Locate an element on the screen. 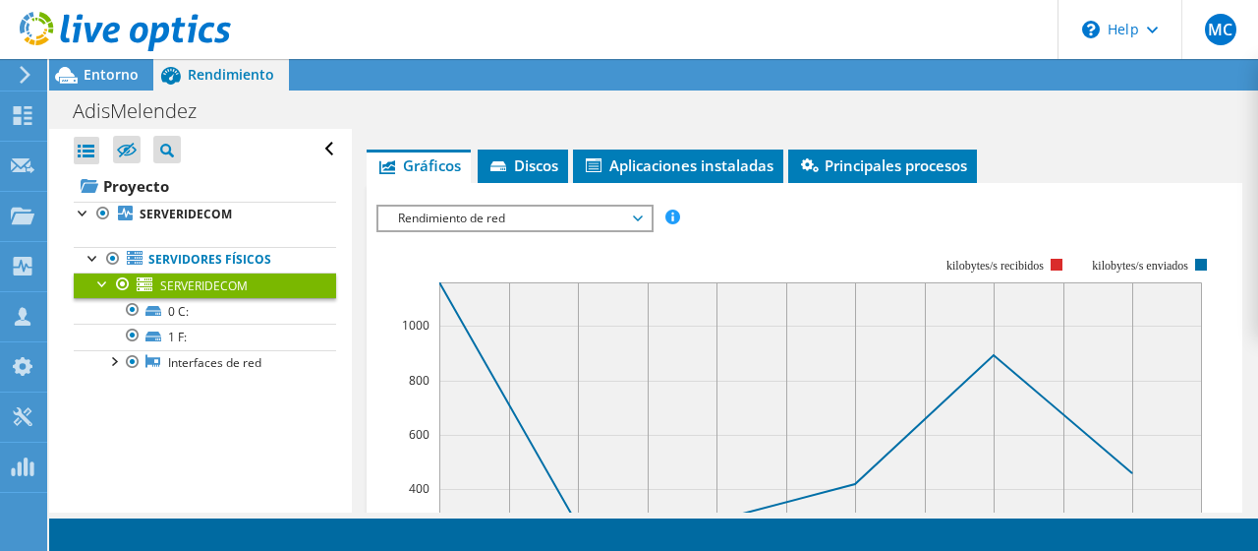 The width and height of the screenshot is (1258, 551). a: Interfaces de red is located at coordinates (204, 363).